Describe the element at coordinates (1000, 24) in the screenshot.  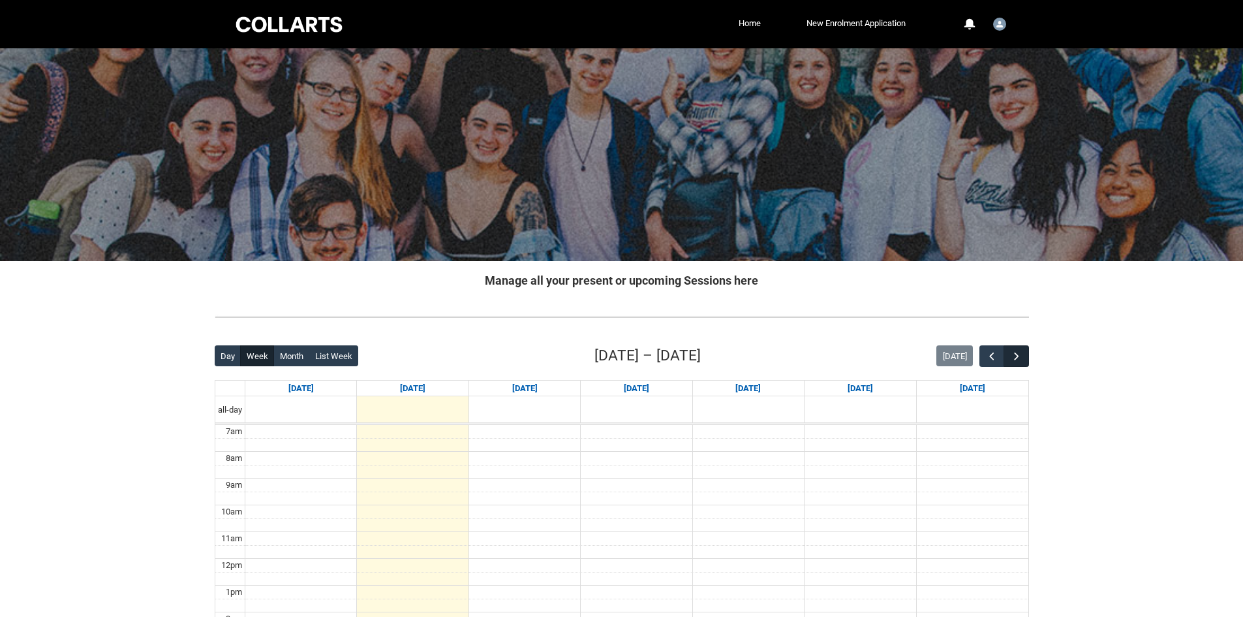
I see `img: Student.mrossow.20252964` at that location.